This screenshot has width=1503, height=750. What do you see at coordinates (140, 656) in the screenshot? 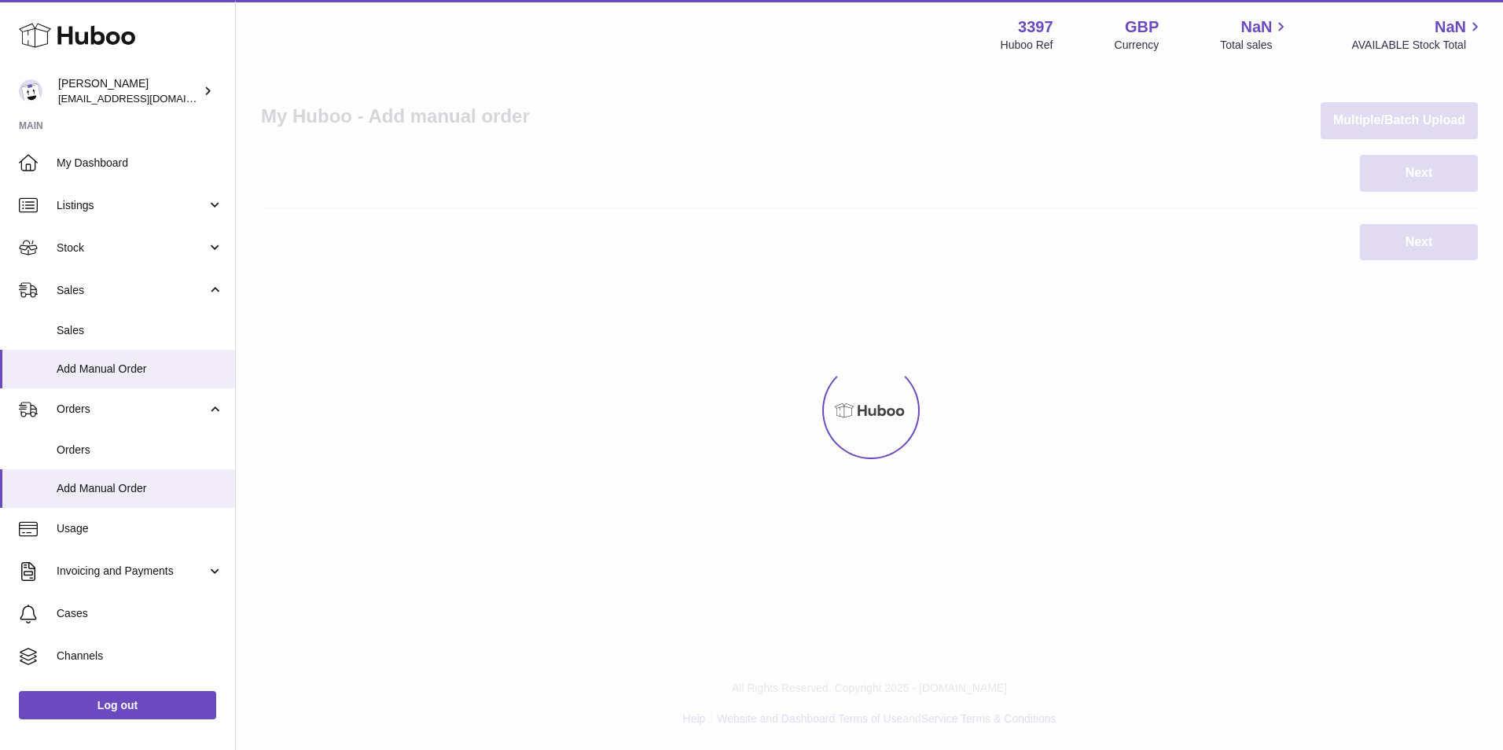
I see `span: Channels` at bounding box center [140, 656].